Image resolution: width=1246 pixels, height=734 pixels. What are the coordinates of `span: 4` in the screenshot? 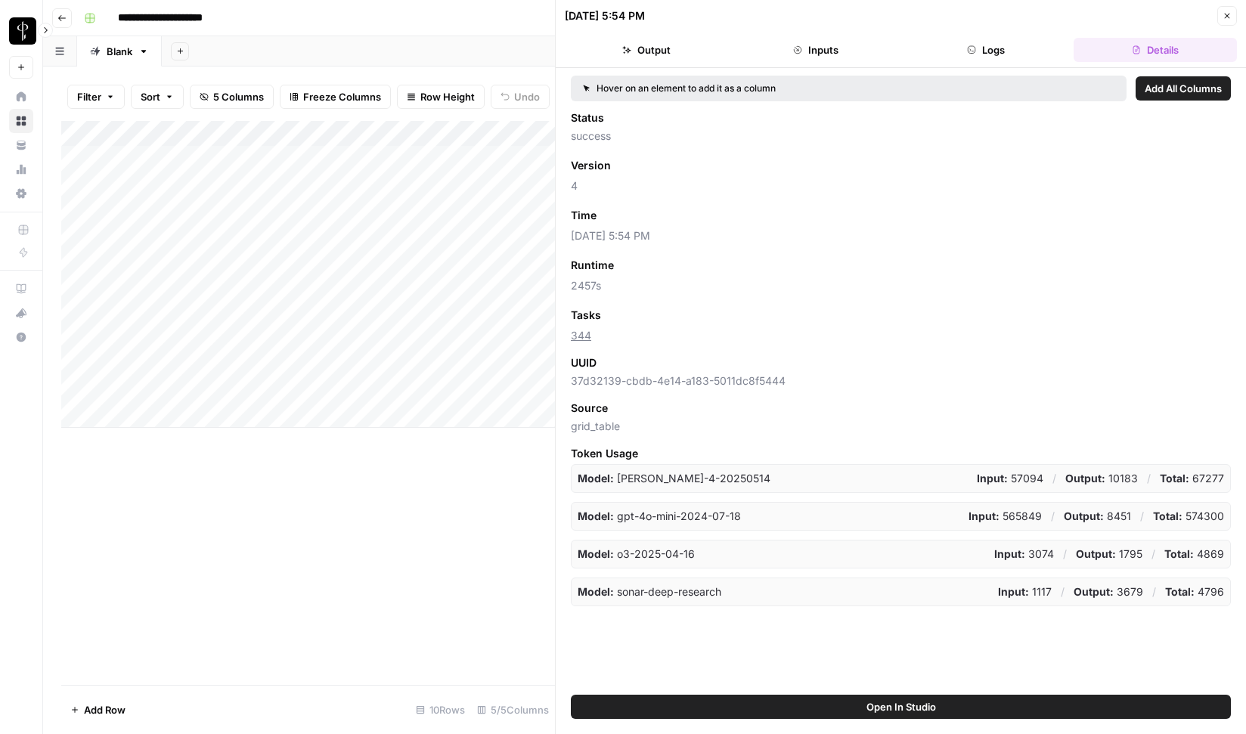 It's located at (901, 186).